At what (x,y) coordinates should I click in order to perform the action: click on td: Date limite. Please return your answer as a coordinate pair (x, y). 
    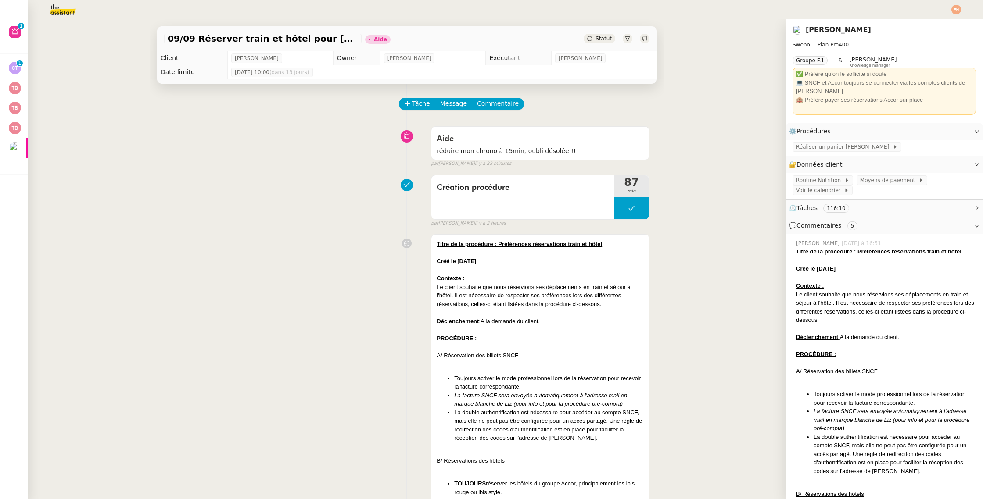
    Looking at the image, I should click on (192, 72).